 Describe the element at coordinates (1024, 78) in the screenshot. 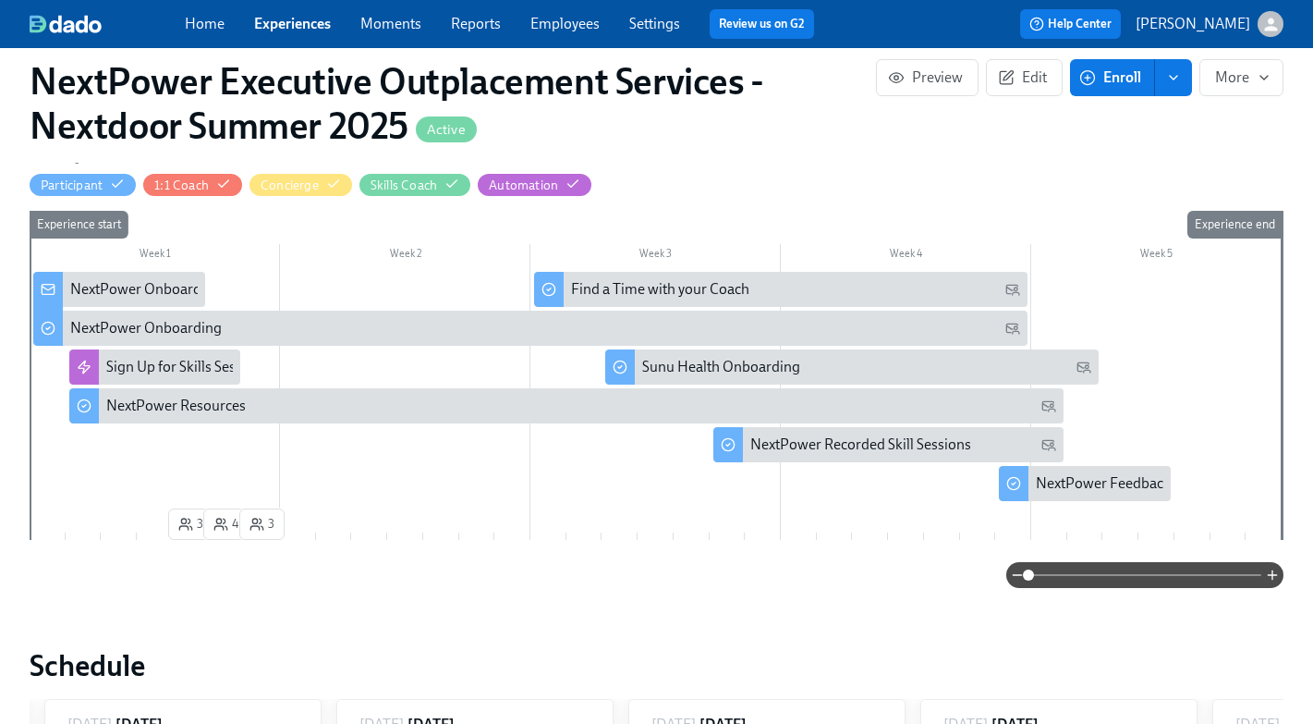

I see `button: Edit` at that location.